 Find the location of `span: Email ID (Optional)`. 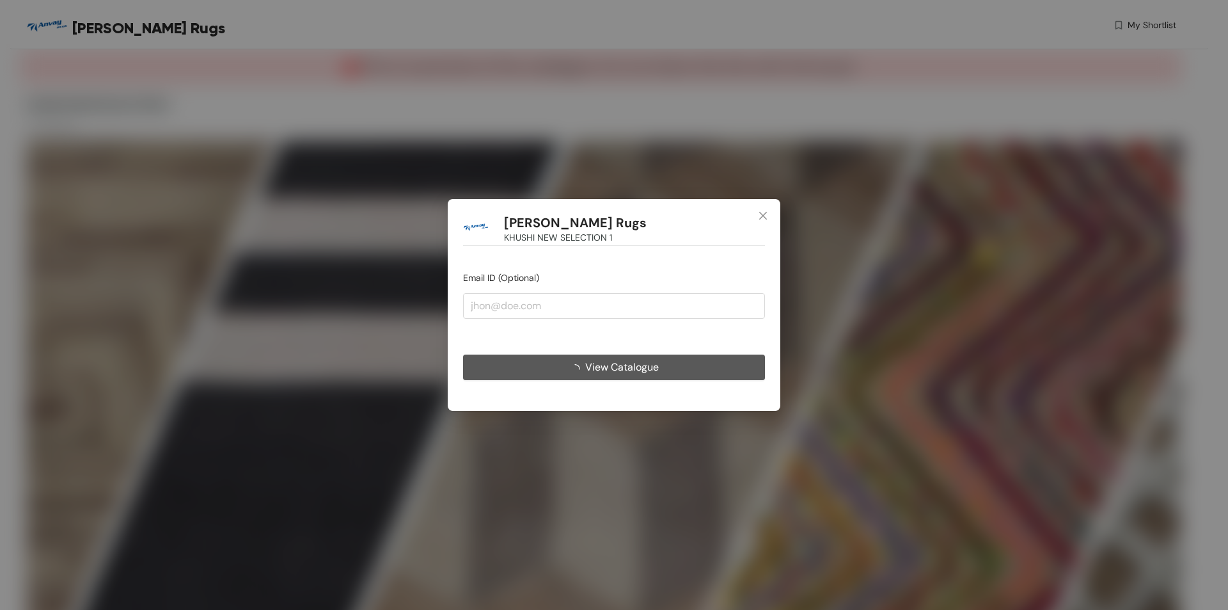

span: Email ID (Optional) is located at coordinates (501, 278).